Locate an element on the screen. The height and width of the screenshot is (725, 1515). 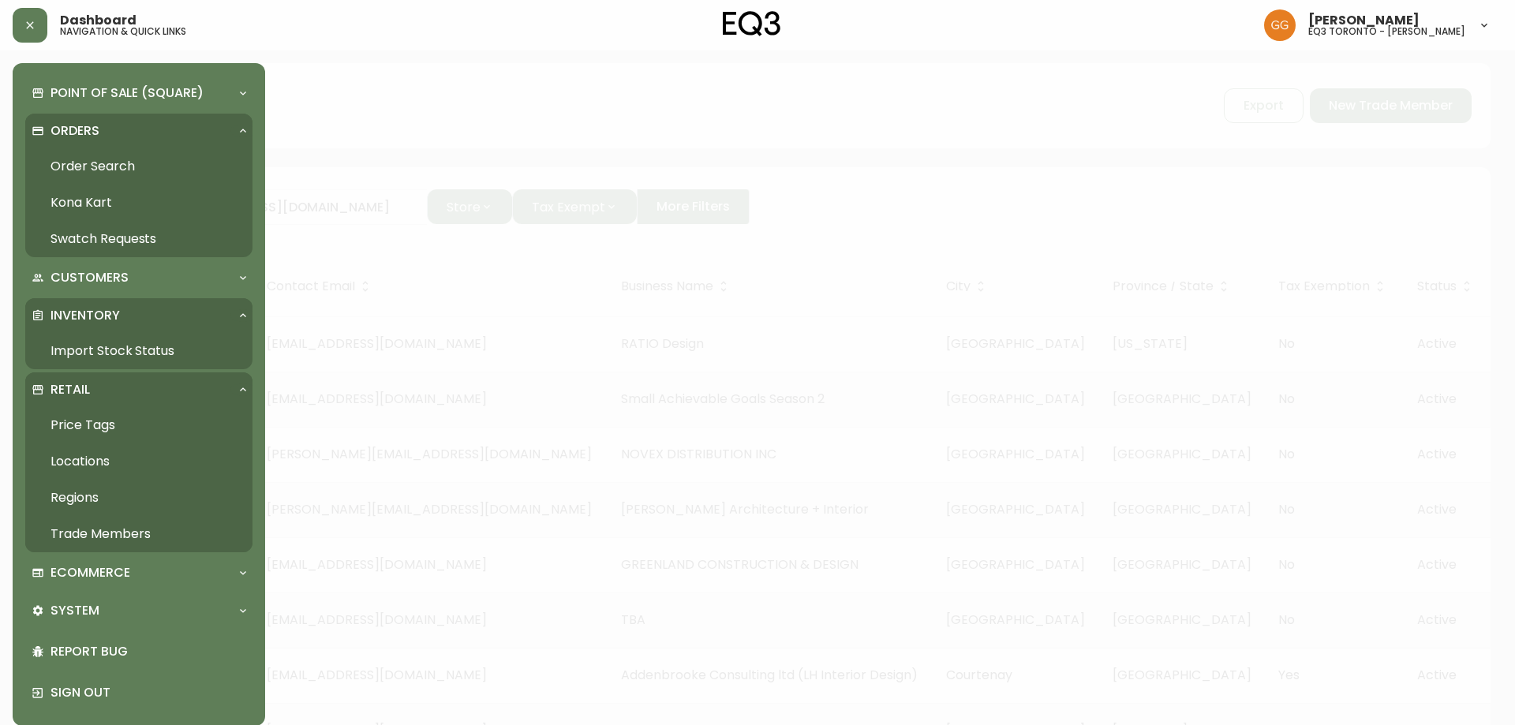
div: System is located at coordinates (139, 611).